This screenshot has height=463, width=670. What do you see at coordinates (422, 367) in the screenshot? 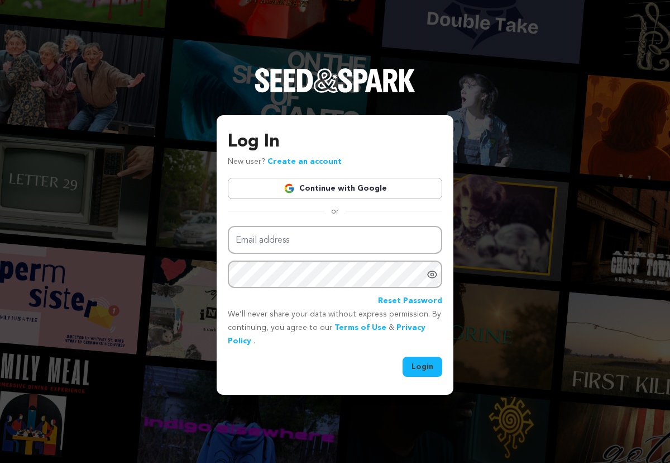
I see `button: Login` at bounding box center [422, 367].